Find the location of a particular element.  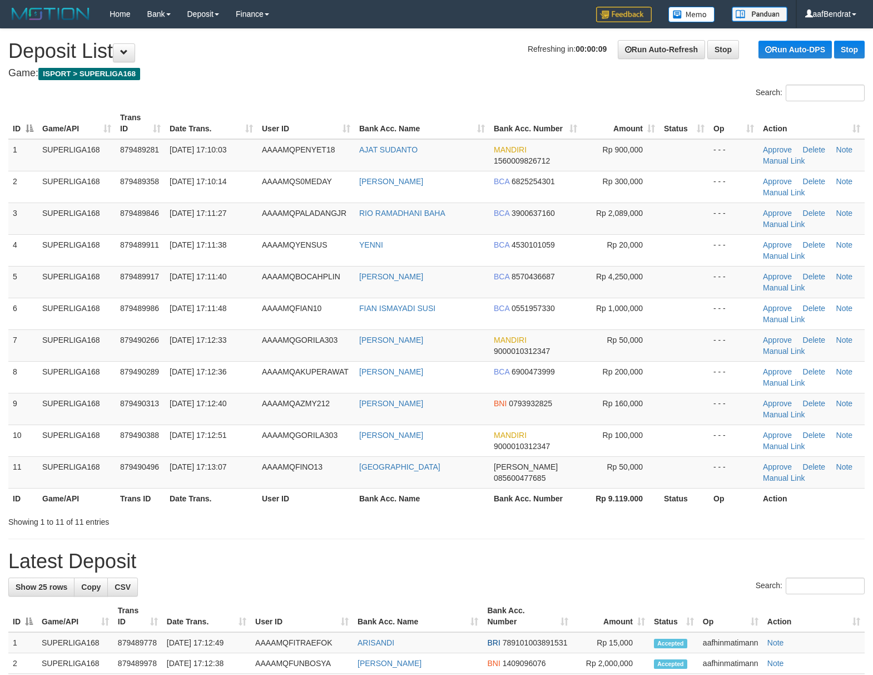

span: Copy 4530101059 to clipboard is located at coordinates (533, 245).